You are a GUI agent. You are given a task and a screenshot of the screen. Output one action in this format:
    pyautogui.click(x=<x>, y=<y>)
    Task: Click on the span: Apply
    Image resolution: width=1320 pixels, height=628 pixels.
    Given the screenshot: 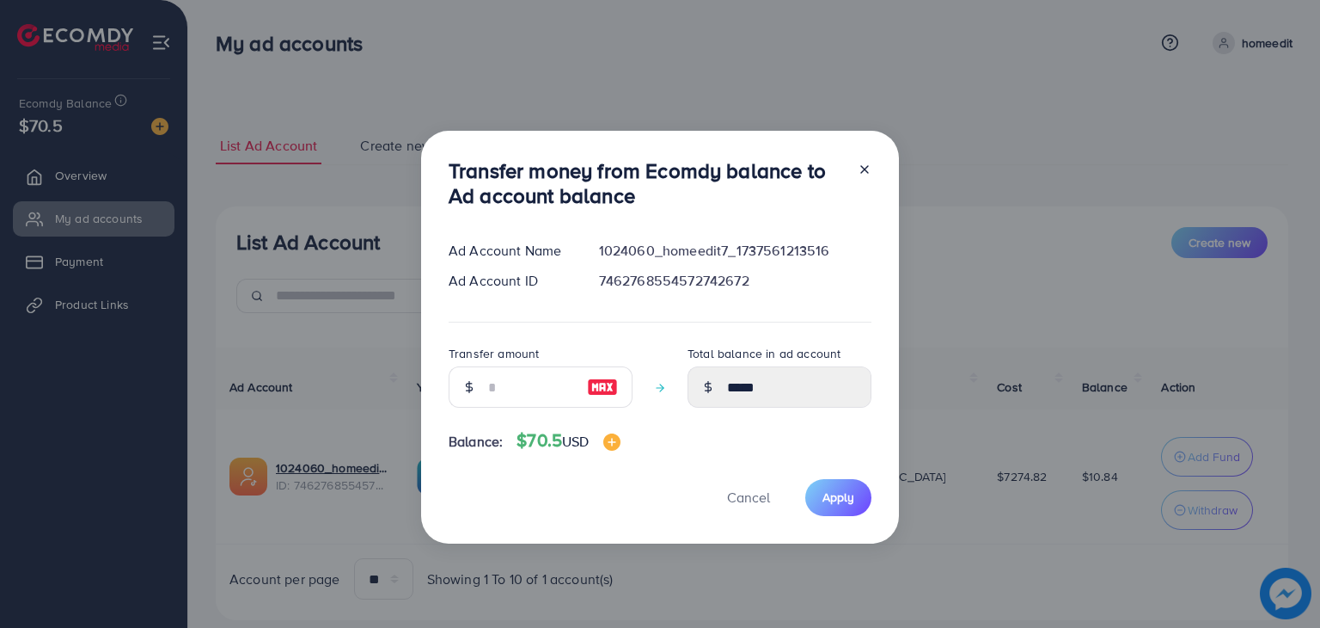 What is the action you would take?
    pyautogui.click(x=838, y=497)
    